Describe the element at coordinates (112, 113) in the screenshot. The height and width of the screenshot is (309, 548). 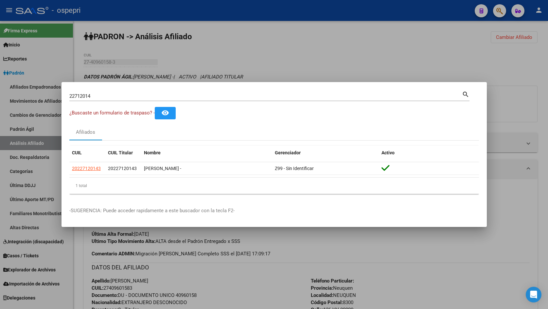
I see `span: ¿Buscaste un formulario de traspaso? -` at that location.